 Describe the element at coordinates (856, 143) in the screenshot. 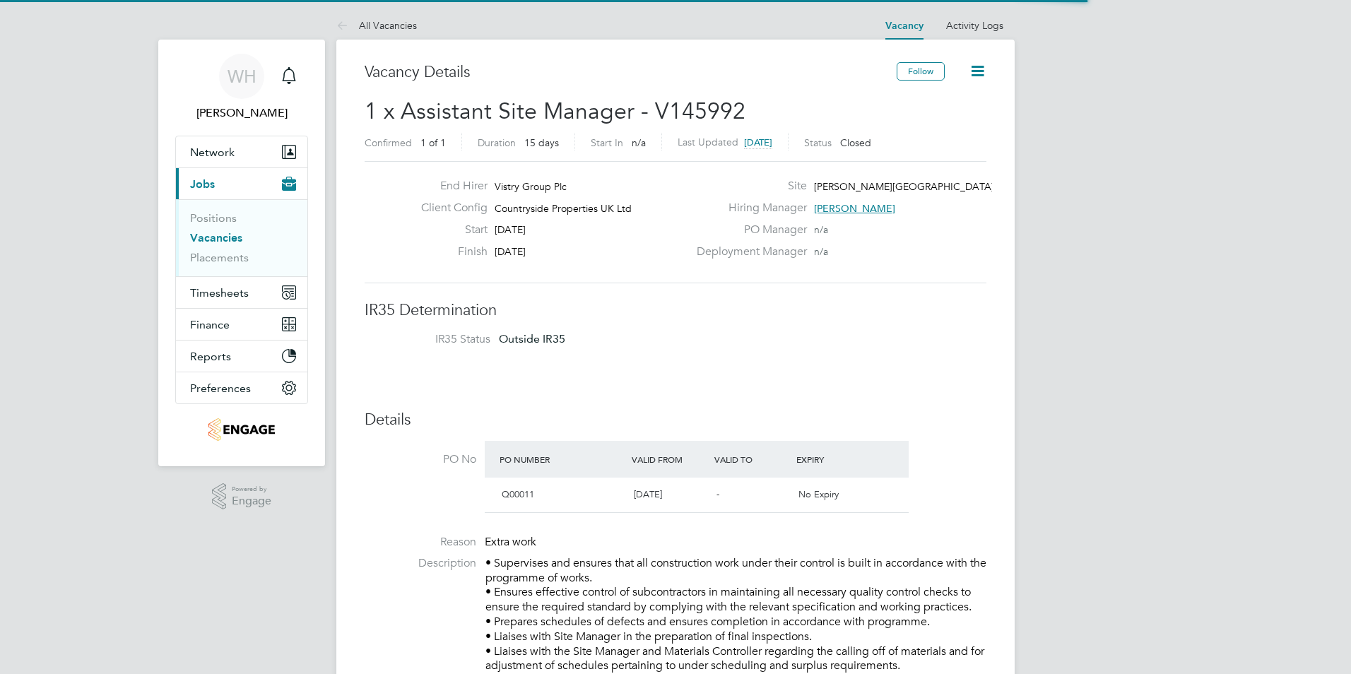

I see `span: Closed` at that location.